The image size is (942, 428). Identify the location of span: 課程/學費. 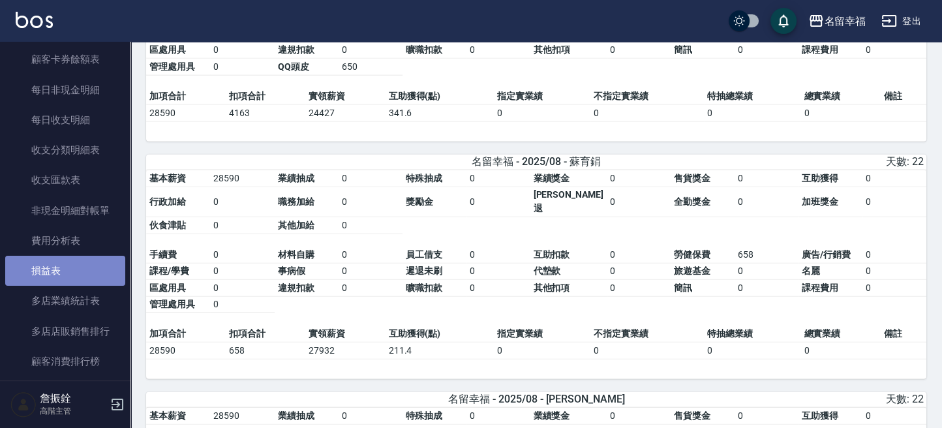
(169, 271).